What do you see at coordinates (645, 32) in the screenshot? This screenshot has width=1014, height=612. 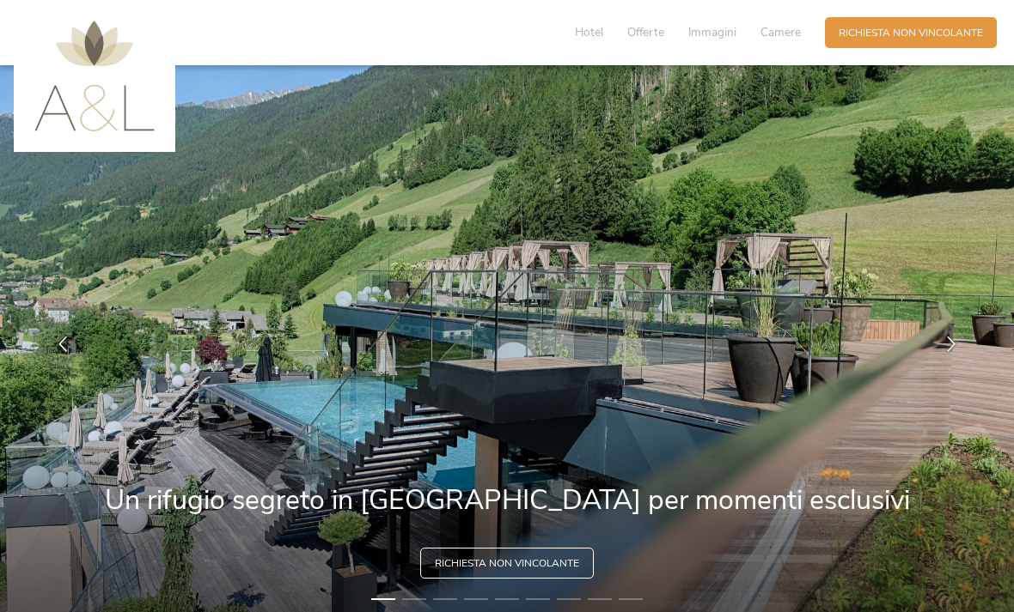 I see `span: Offerte` at bounding box center [645, 32].